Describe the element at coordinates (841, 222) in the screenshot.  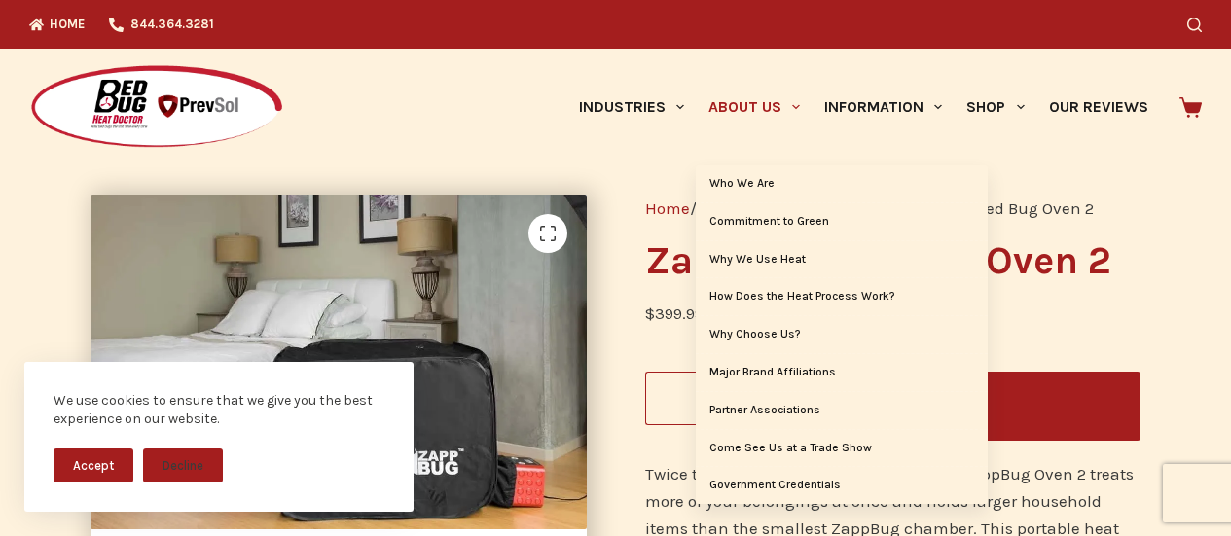
I see `a: Commitment to Green` at that location.